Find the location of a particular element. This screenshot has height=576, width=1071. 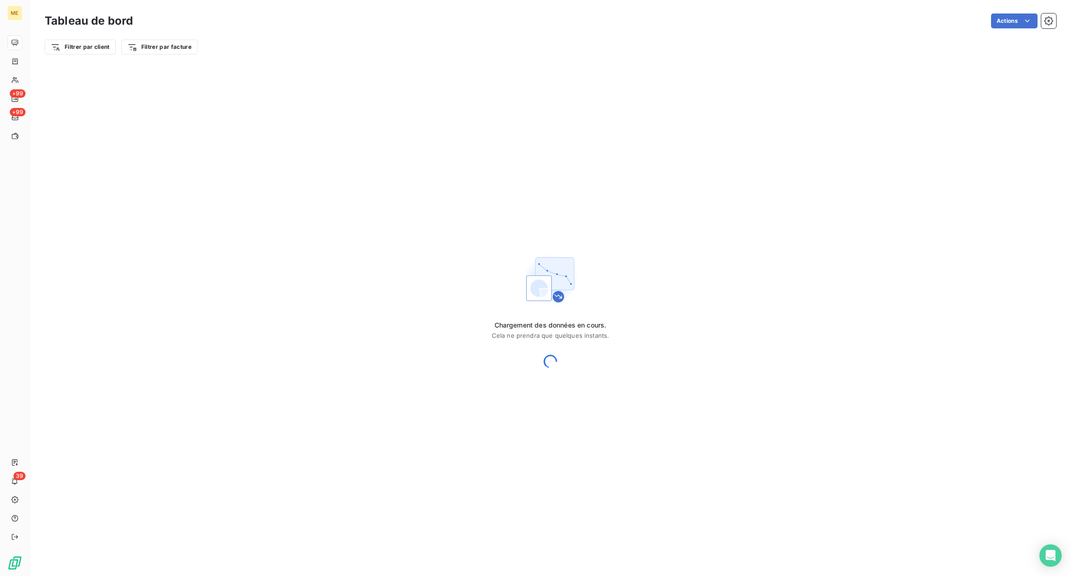

span: Chargement des données en cours. is located at coordinates (550, 325).